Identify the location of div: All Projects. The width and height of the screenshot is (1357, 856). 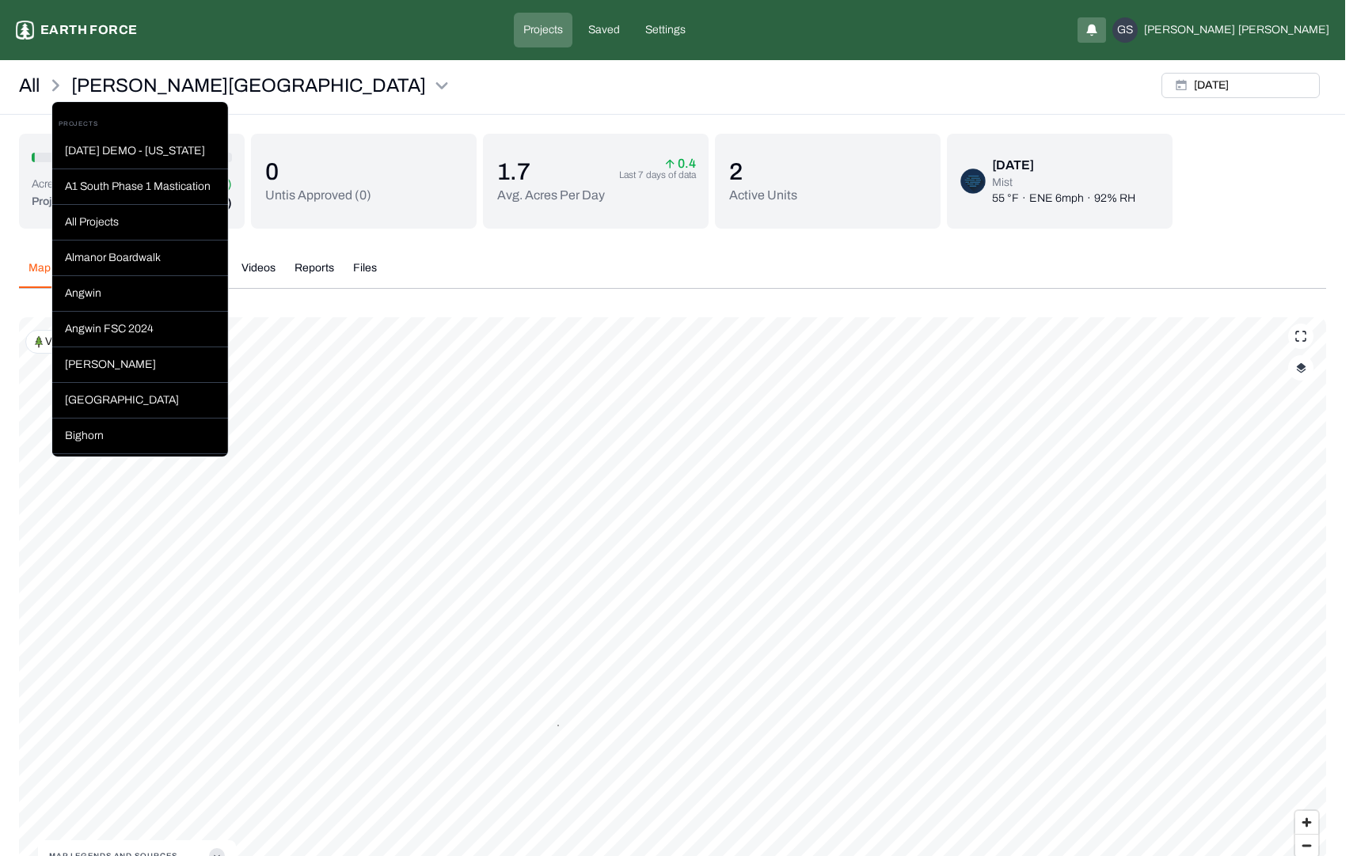
(140, 222).